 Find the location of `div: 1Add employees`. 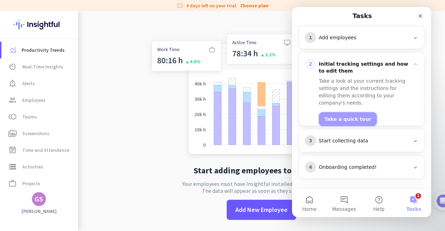

div: 1Add employees is located at coordinates (69, 31).